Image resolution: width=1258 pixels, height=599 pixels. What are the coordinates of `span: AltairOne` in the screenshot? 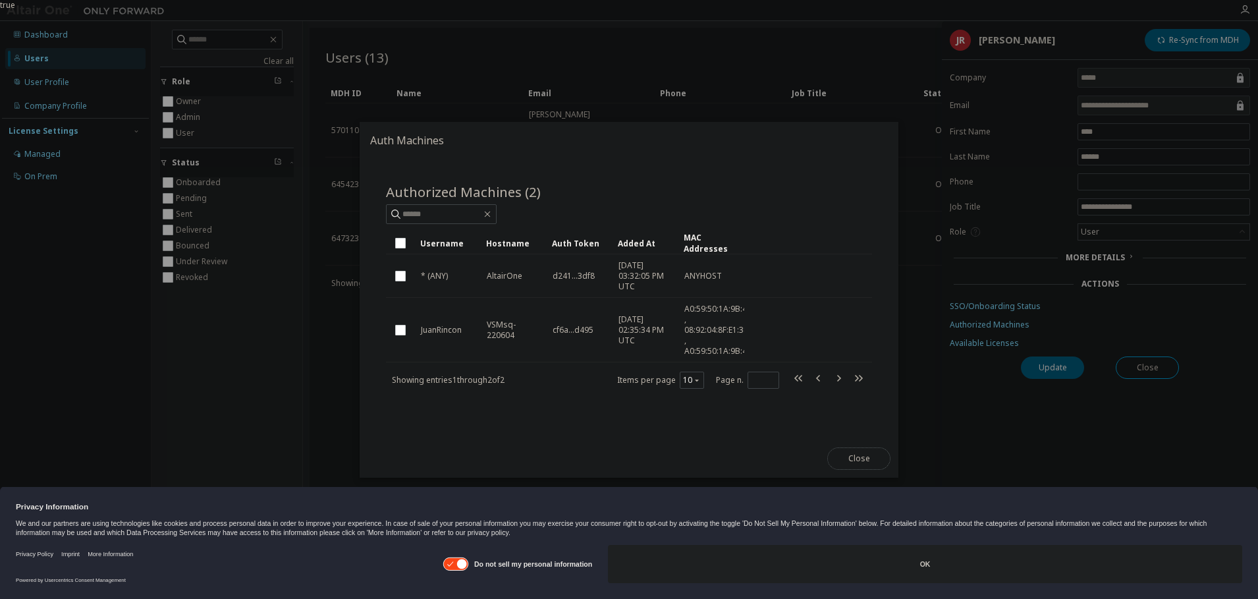 It's located at (504, 276).